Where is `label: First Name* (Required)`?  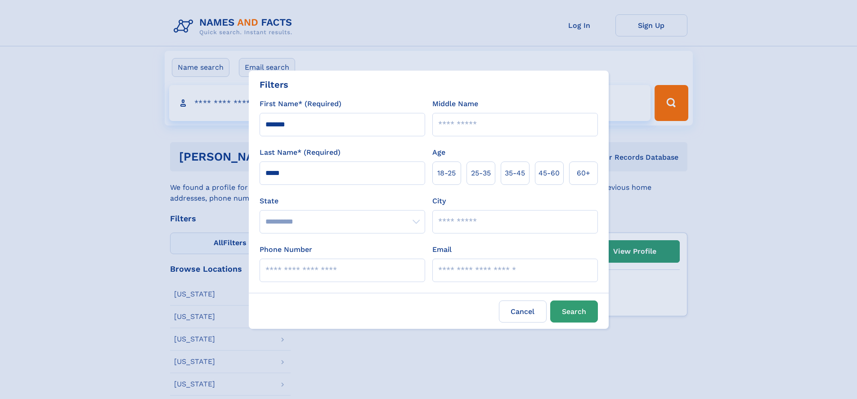
label: First Name* (Required) is located at coordinates (300, 104).